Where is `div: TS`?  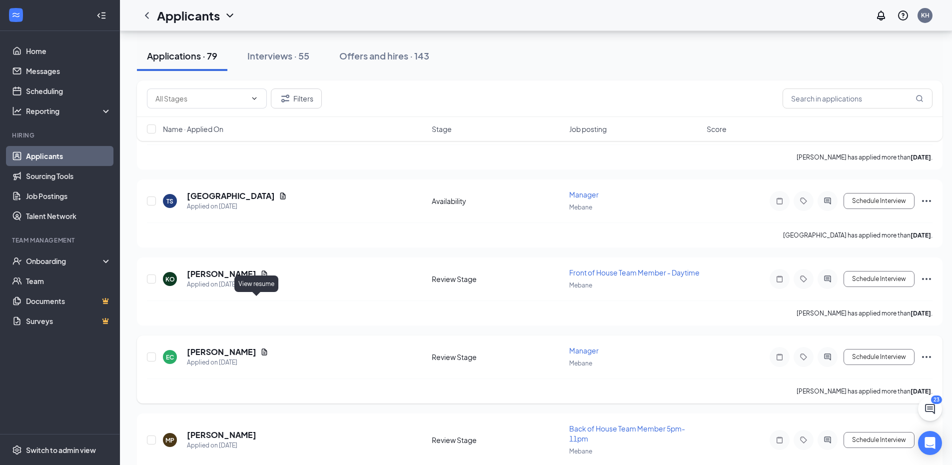 div: TS is located at coordinates (170, 201).